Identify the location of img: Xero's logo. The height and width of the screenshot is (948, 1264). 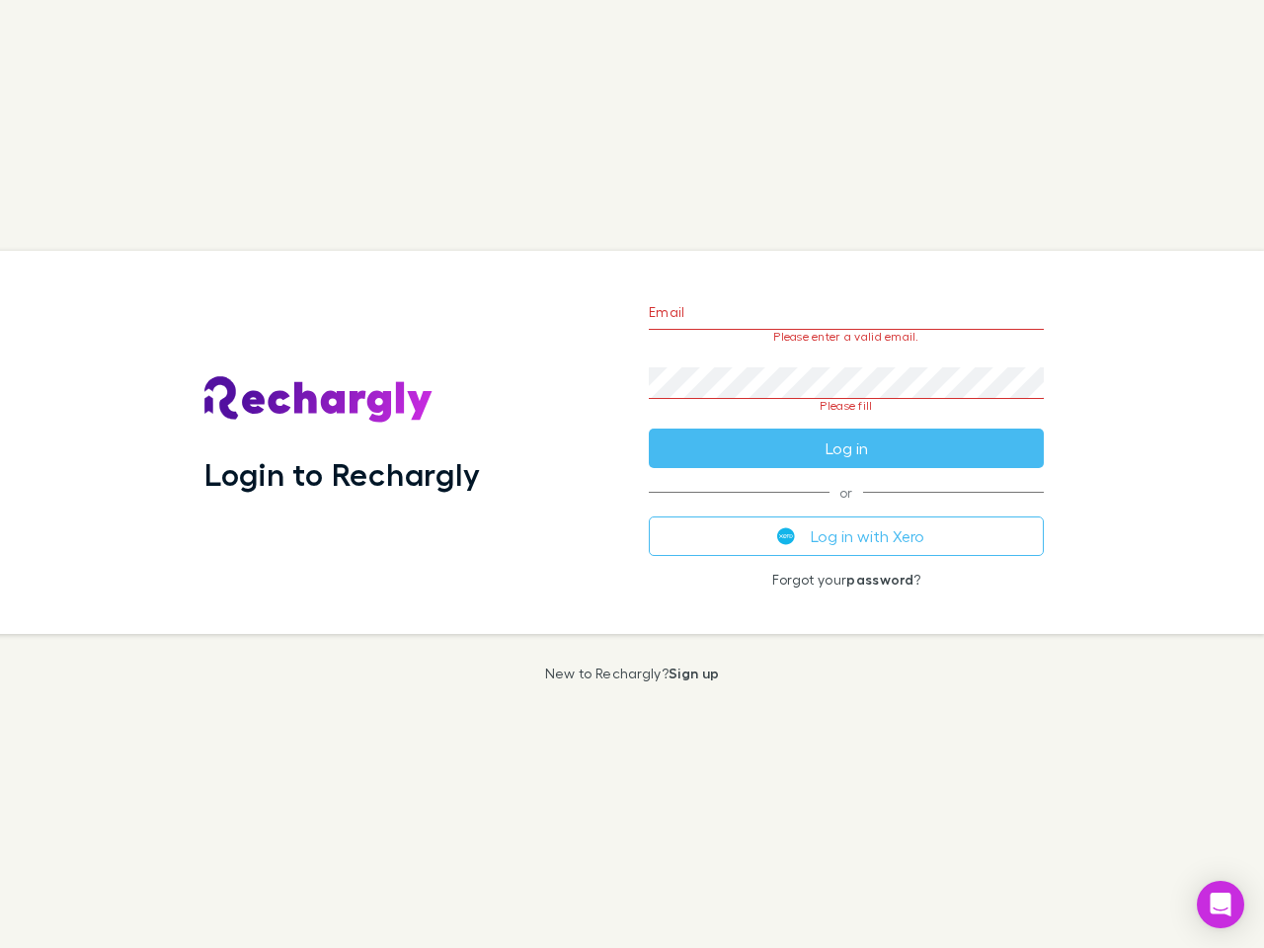
(786, 536).